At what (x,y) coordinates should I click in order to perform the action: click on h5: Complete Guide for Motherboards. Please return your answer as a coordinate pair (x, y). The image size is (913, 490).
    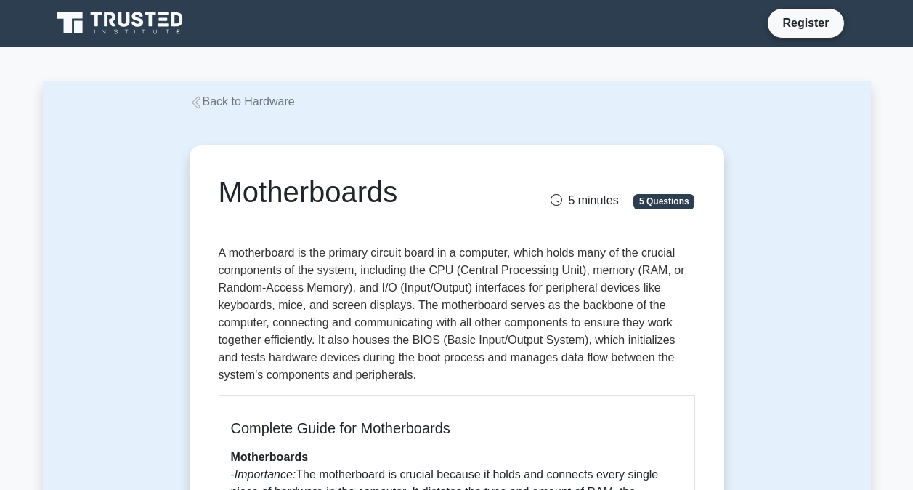
    Looking at the image, I should click on (457, 428).